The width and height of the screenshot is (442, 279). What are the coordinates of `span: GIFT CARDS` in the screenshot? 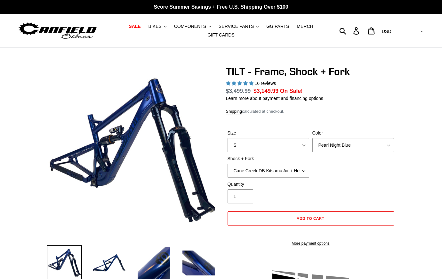 It's located at (221, 35).